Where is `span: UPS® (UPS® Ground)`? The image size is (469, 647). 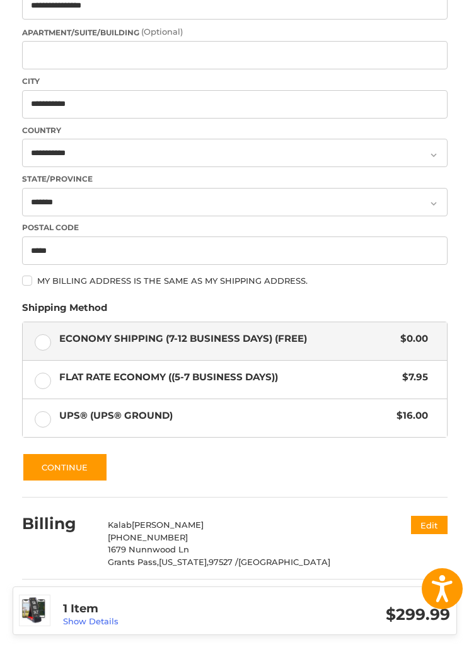
span: UPS® (UPS® Ground) is located at coordinates (225, 416).